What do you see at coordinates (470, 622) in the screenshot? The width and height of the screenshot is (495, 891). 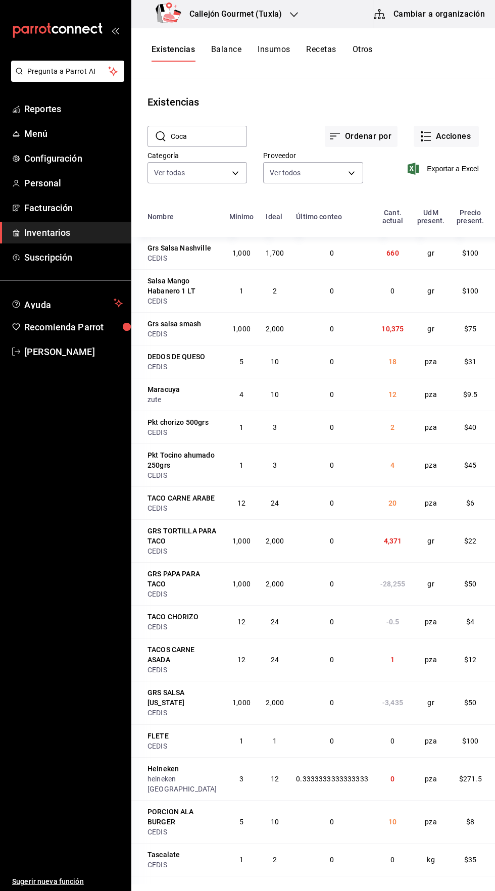 I see `span: $4` at bounding box center [470, 622].